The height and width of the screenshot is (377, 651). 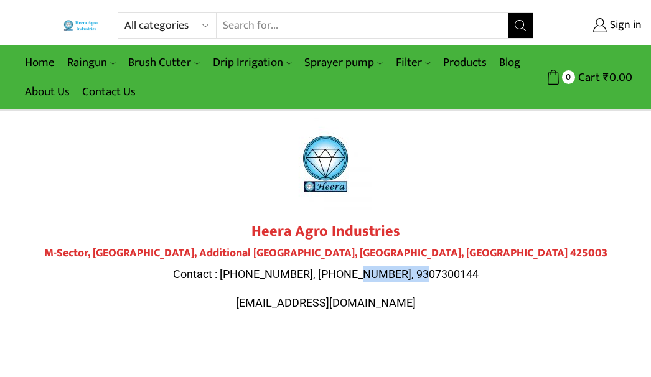 I want to click on a: Brush Cutter, so click(x=164, y=62).